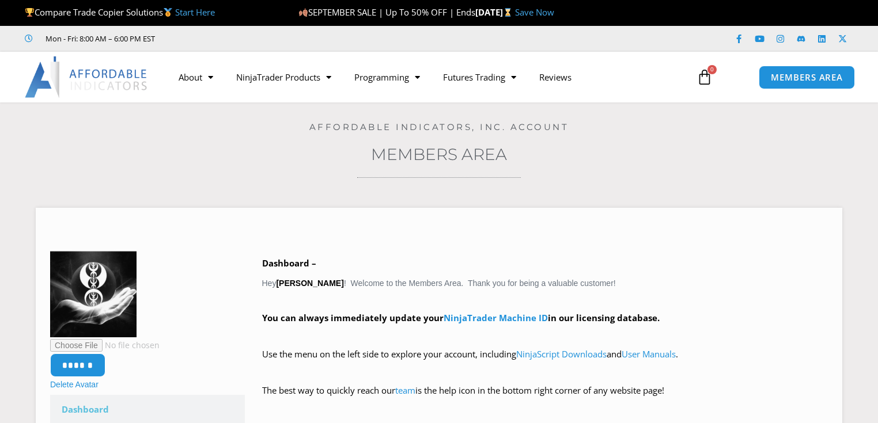 The width and height of the screenshot is (878, 423). I want to click on img: The%20Ghost-150x150.png, so click(93, 294).